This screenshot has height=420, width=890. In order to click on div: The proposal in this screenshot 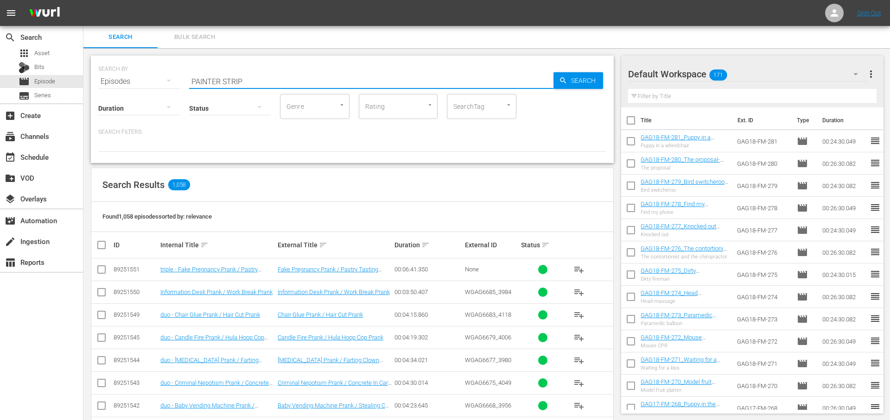, I will do `click(685, 168)`.